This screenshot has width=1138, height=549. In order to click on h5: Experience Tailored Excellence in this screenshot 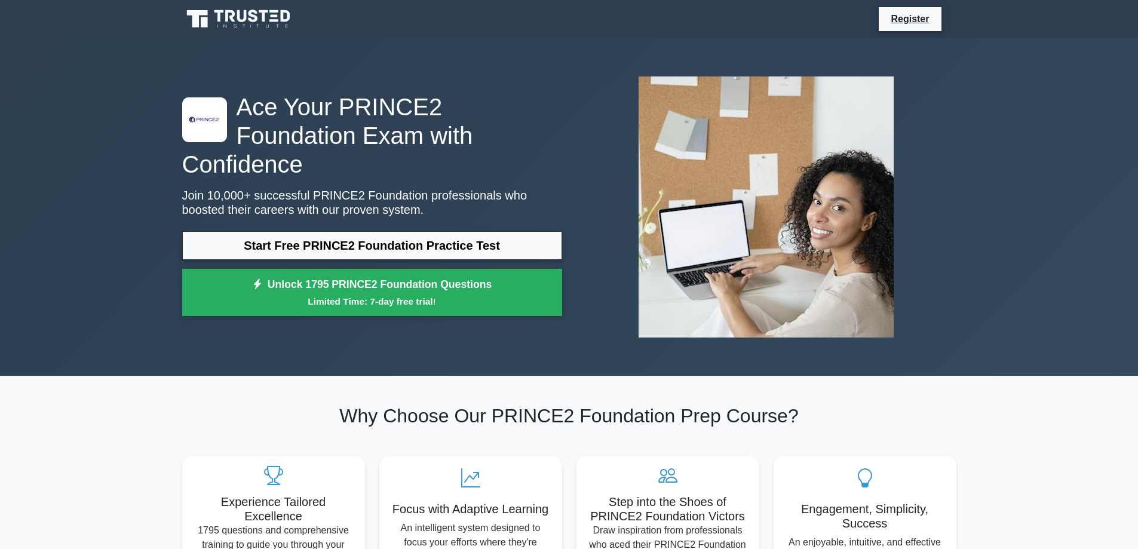, I will do `click(274, 509)`.